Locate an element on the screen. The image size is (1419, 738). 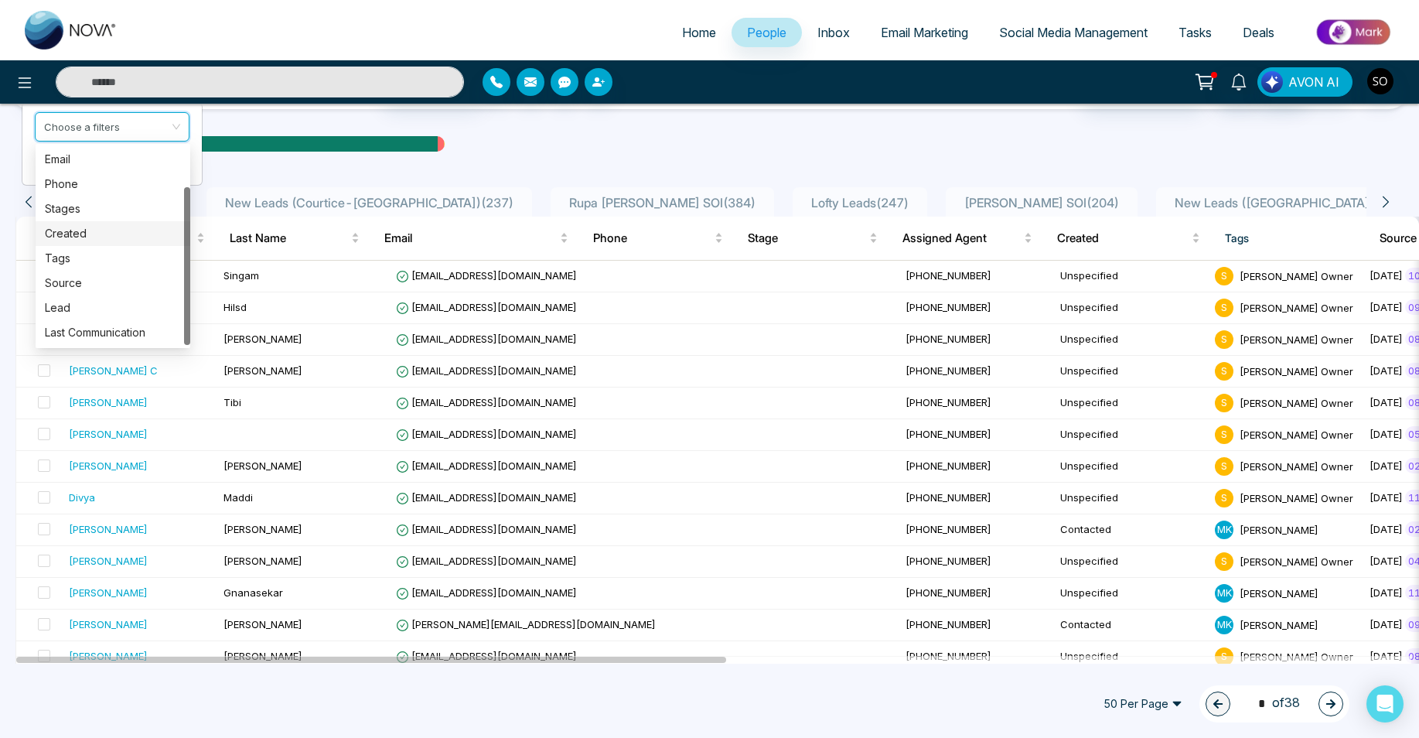
span: Stage is located at coordinates (807, 238).